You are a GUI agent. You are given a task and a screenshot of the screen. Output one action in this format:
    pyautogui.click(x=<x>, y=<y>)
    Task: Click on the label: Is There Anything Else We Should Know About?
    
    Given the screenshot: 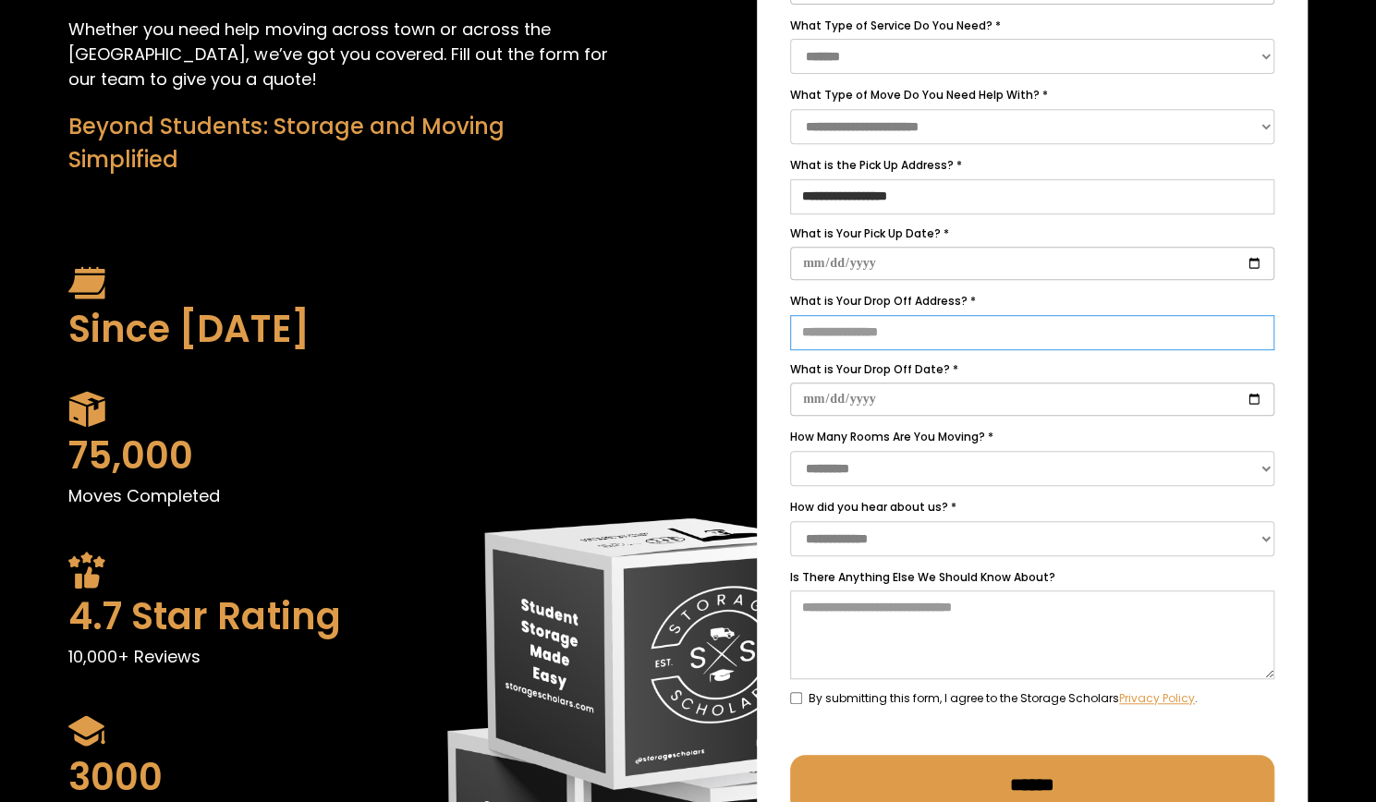 What is the action you would take?
    pyautogui.click(x=1032, y=578)
    